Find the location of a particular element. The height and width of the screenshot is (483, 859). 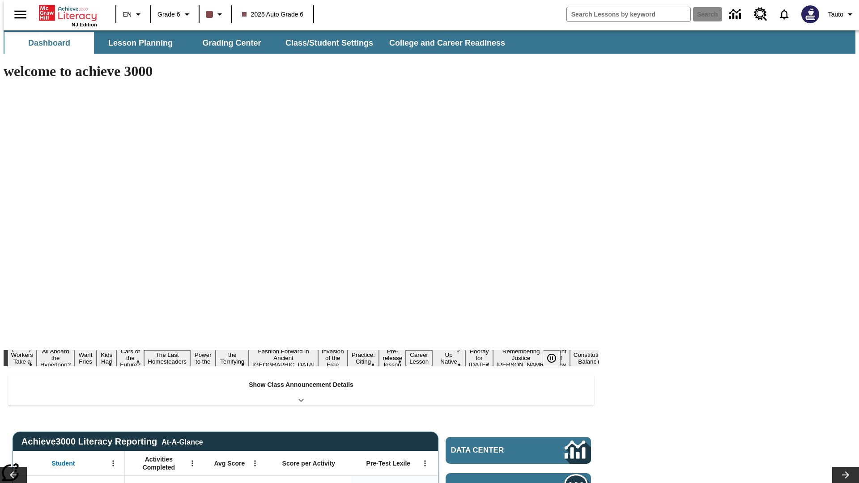

span: Data Center is located at coordinates (493, 451).